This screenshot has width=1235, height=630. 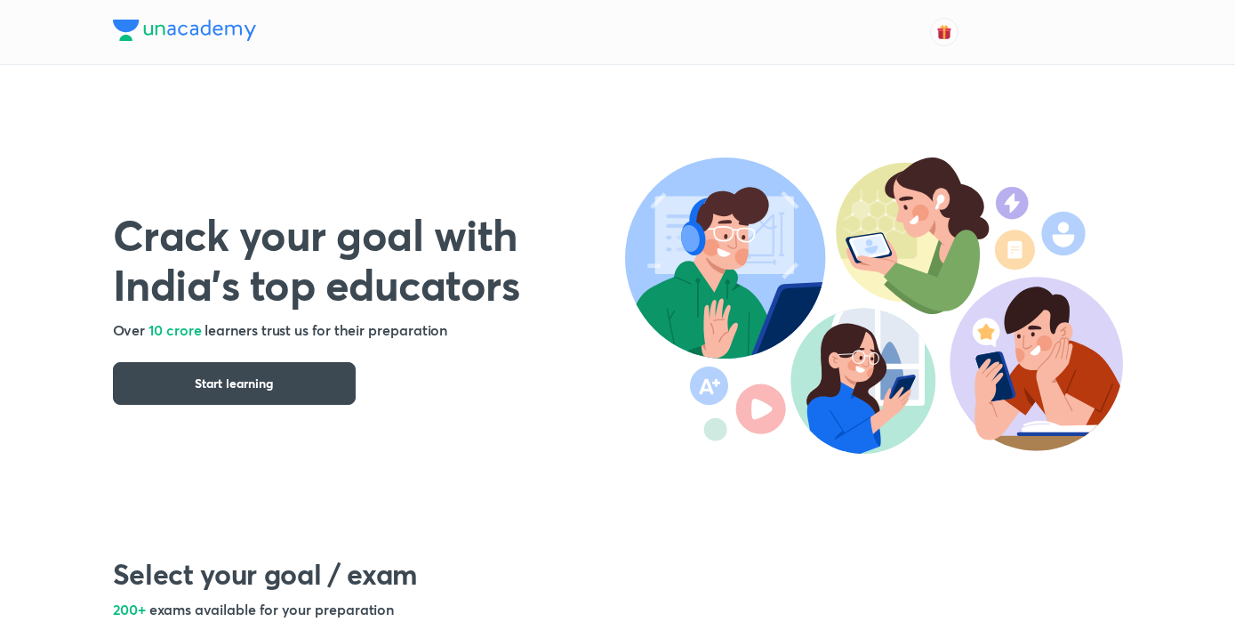 What do you see at coordinates (618, 574) in the screenshot?
I see `h2: Select your goal / exam` at bounding box center [618, 574].